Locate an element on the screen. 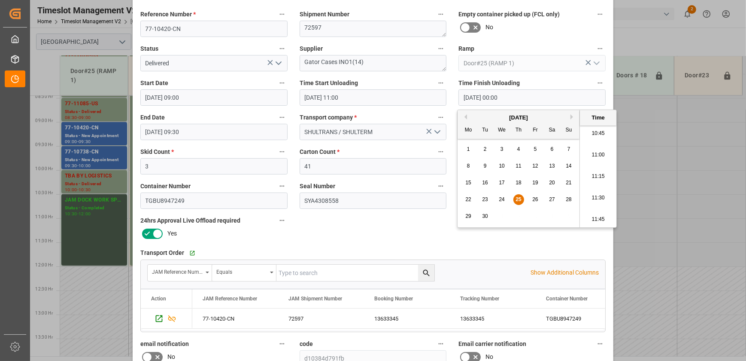 This screenshot has width=746, height=361. button: email notification is located at coordinates (282, 343).